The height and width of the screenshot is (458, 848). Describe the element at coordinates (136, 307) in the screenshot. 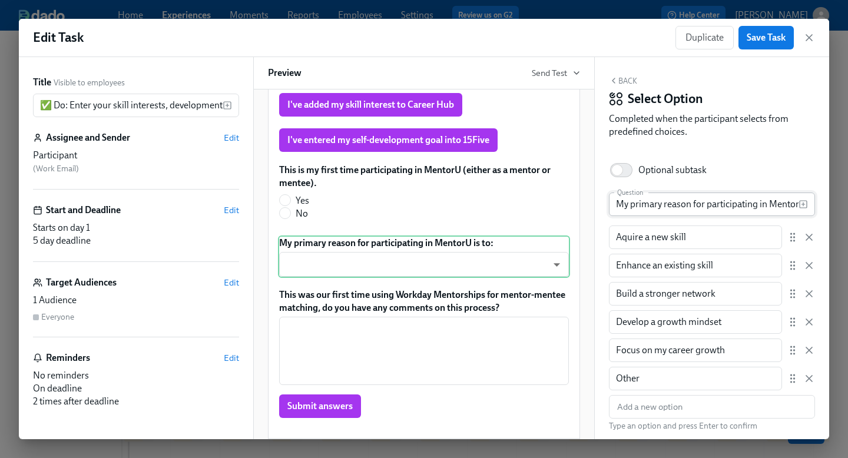

I see `div: Target AudiencesEdit1 AudienceEveryone` at that location.